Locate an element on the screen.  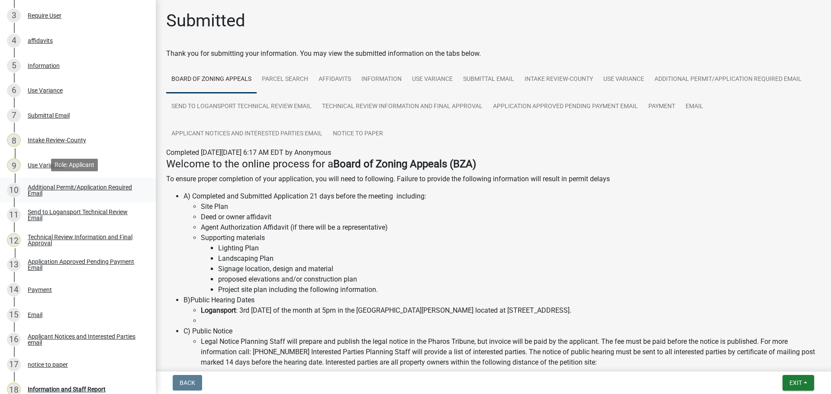
div: 4 is located at coordinates (14, 41).